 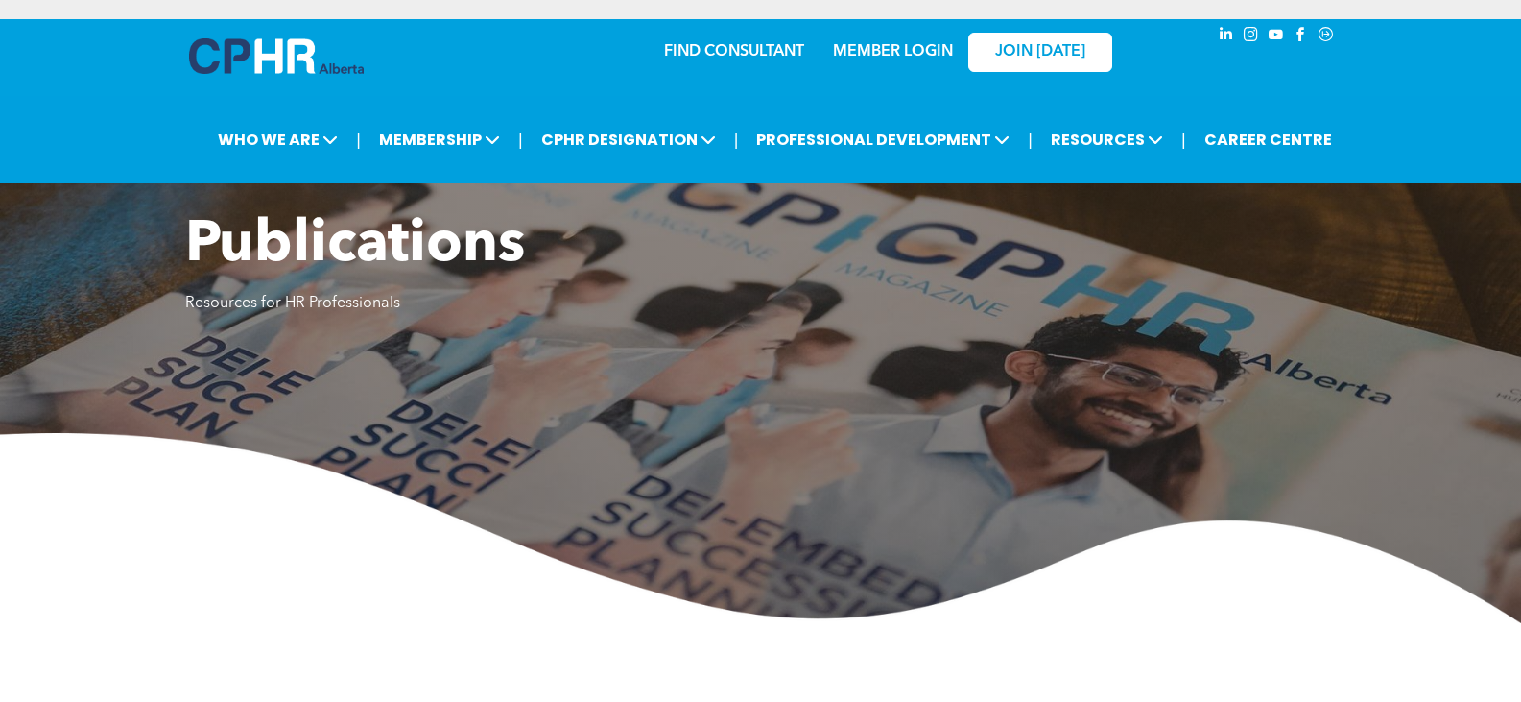 What do you see at coordinates (1326, 36) in the screenshot?
I see `a: Social network` at bounding box center [1326, 36].